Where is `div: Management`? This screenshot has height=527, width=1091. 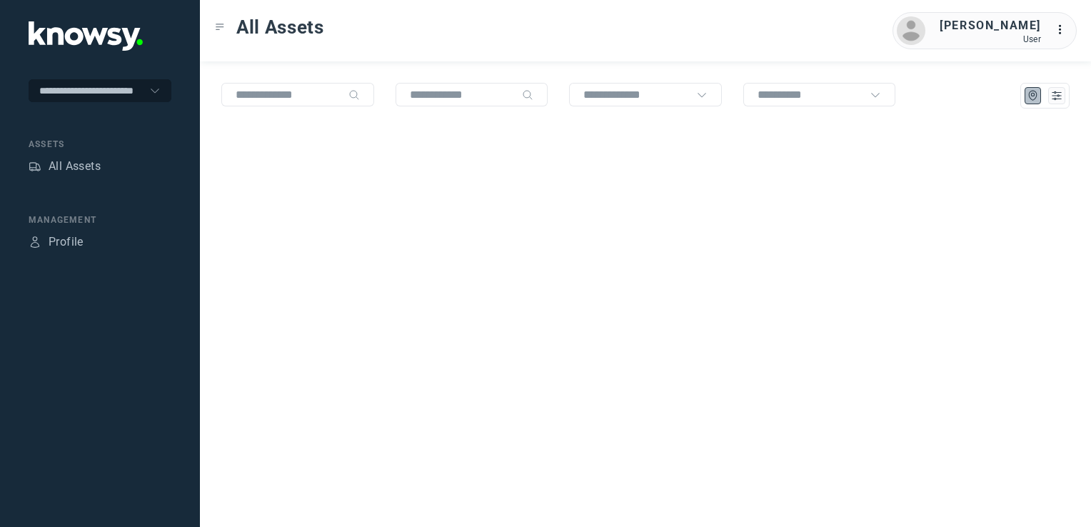 div: Management is located at coordinates (100, 220).